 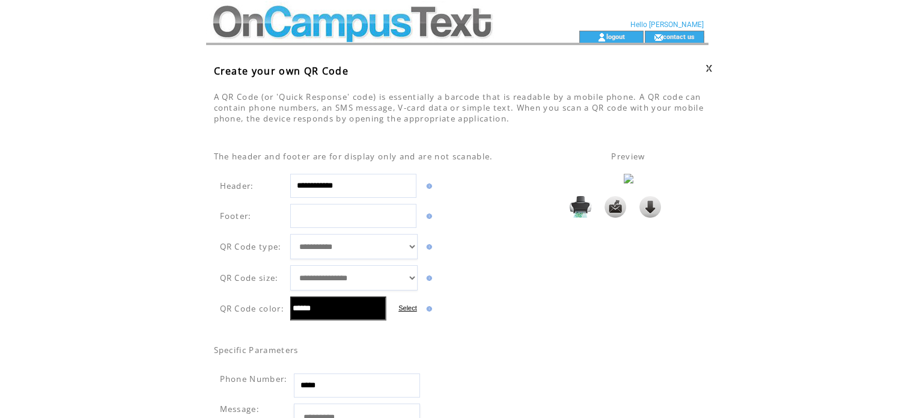 I want to click on span: Preview, so click(x=628, y=156).